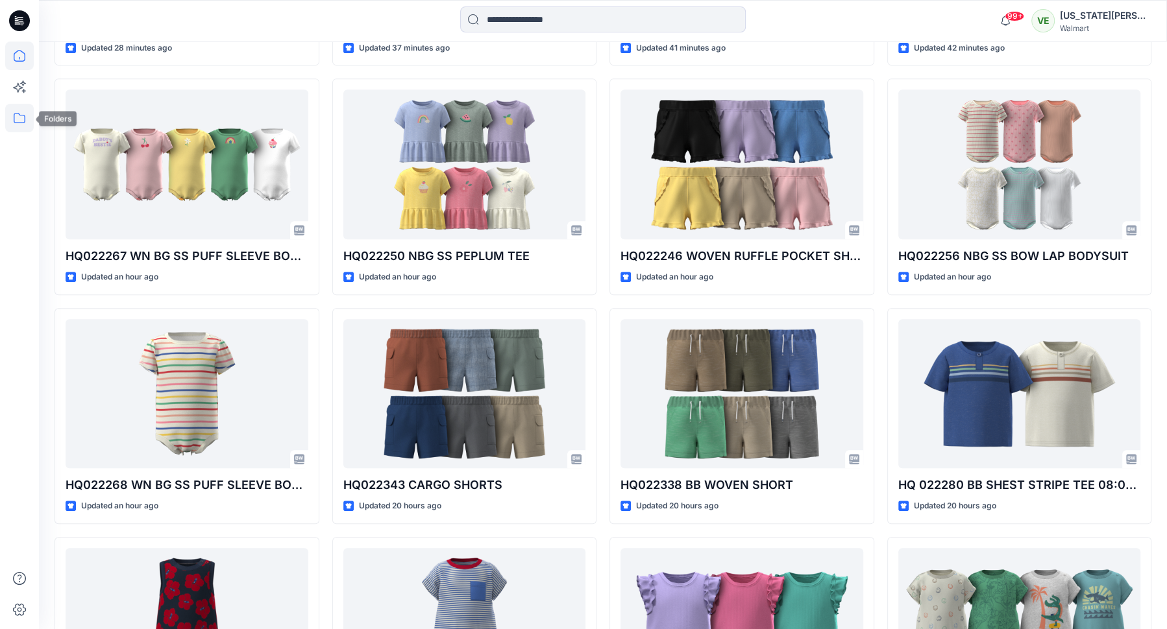  What do you see at coordinates (681, 48) in the screenshot?
I see `p: Updated 41 minutes ago` at bounding box center [681, 48].